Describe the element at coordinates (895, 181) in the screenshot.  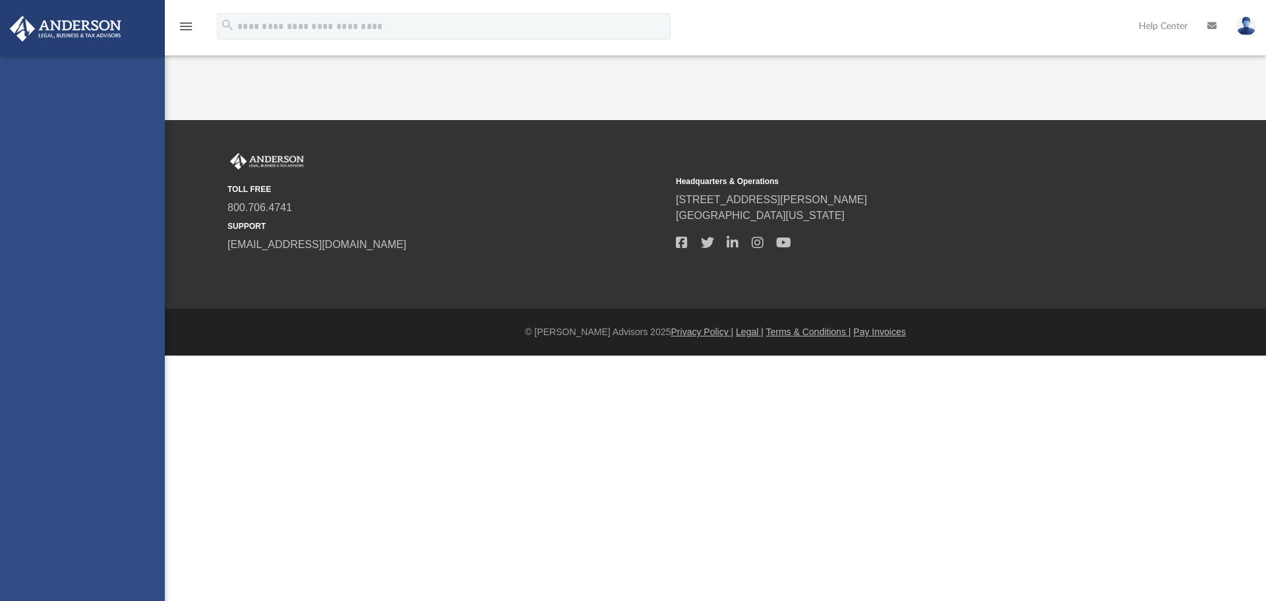
I see `small: Headquarters & Operations` at that location.